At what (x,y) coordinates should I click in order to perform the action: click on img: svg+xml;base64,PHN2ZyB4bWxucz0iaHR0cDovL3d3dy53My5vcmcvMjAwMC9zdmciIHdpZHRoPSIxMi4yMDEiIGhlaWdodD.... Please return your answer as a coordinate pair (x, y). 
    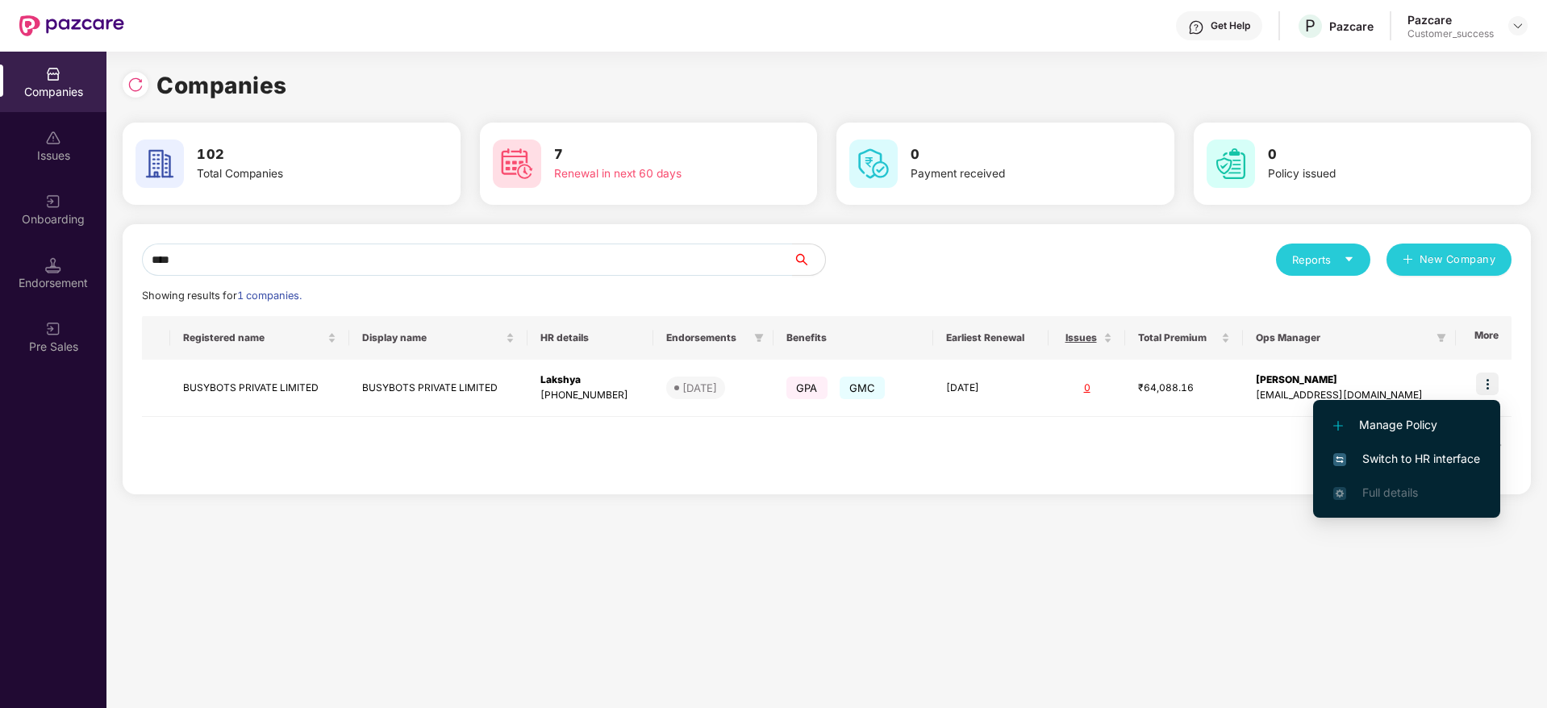
    Looking at the image, I should click on (1338, 426).